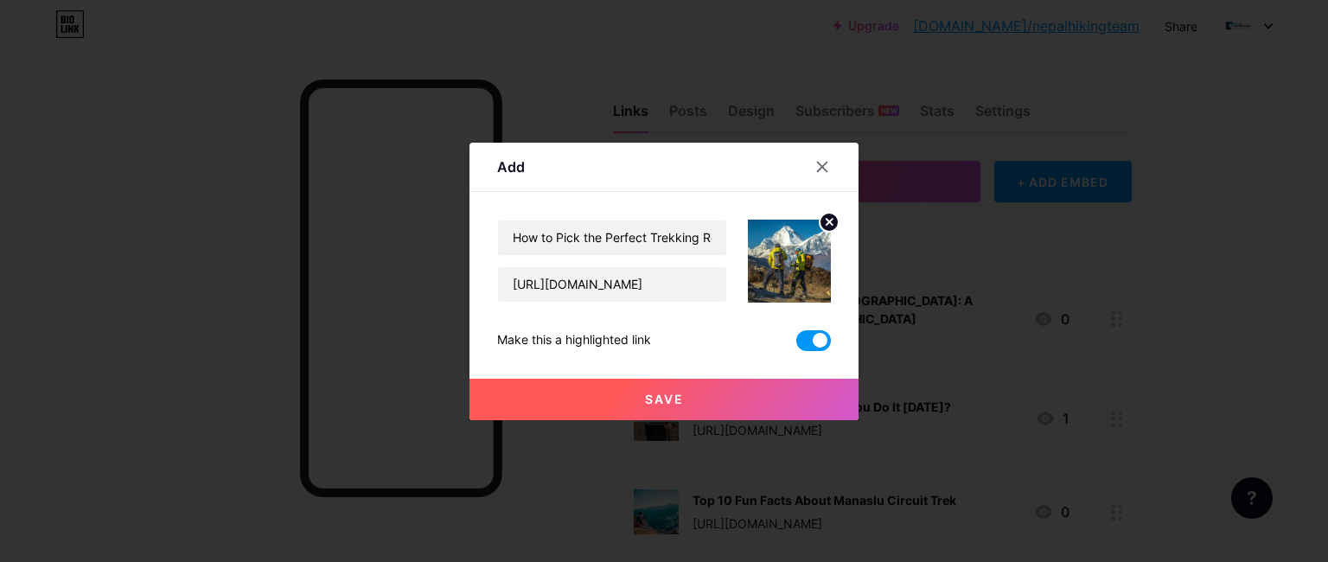  What do you see at coordinates (574, 341) in the screenshot?
I see `div: Make this a highlighted link` at bounding box center [574, 341].